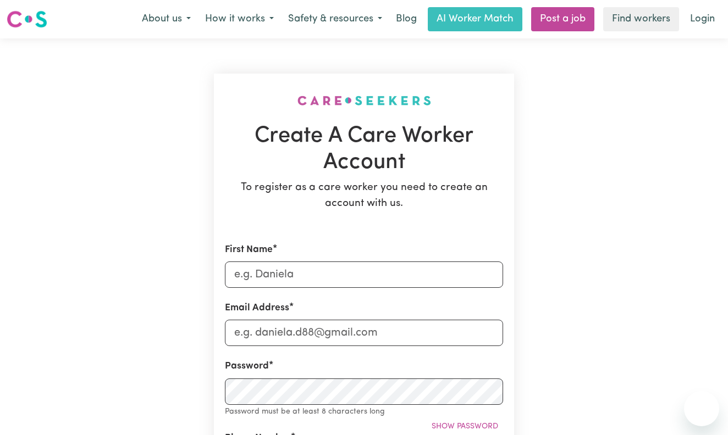  I want to click on h1: Create A Care Worker Account, so click(364, 149).